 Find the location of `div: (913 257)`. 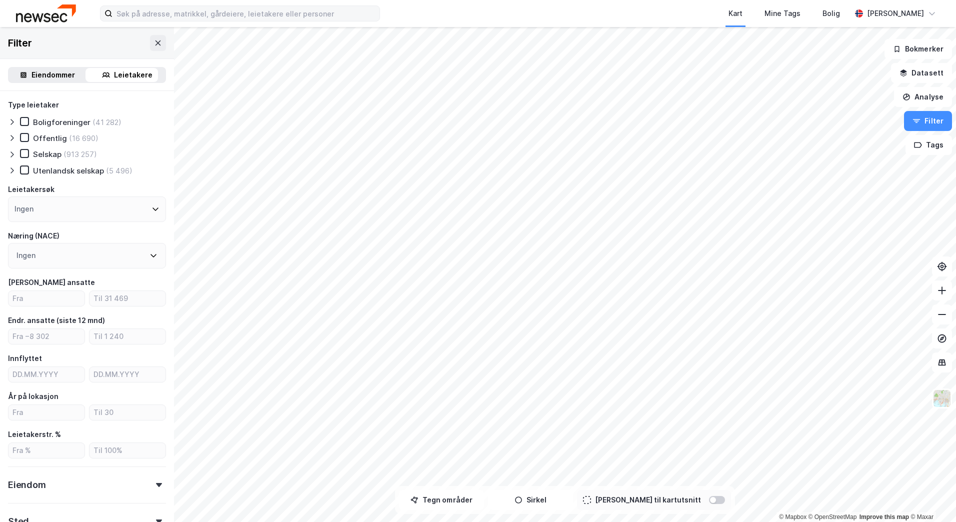

div: (913 257) is located at coordinates (80, 154).